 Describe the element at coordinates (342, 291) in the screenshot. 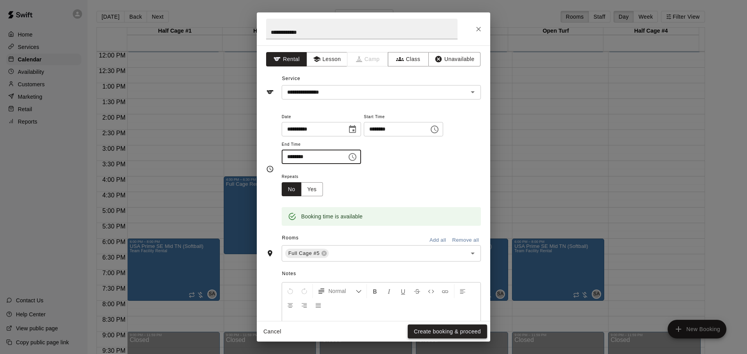

I see `span: Normal` at that location.